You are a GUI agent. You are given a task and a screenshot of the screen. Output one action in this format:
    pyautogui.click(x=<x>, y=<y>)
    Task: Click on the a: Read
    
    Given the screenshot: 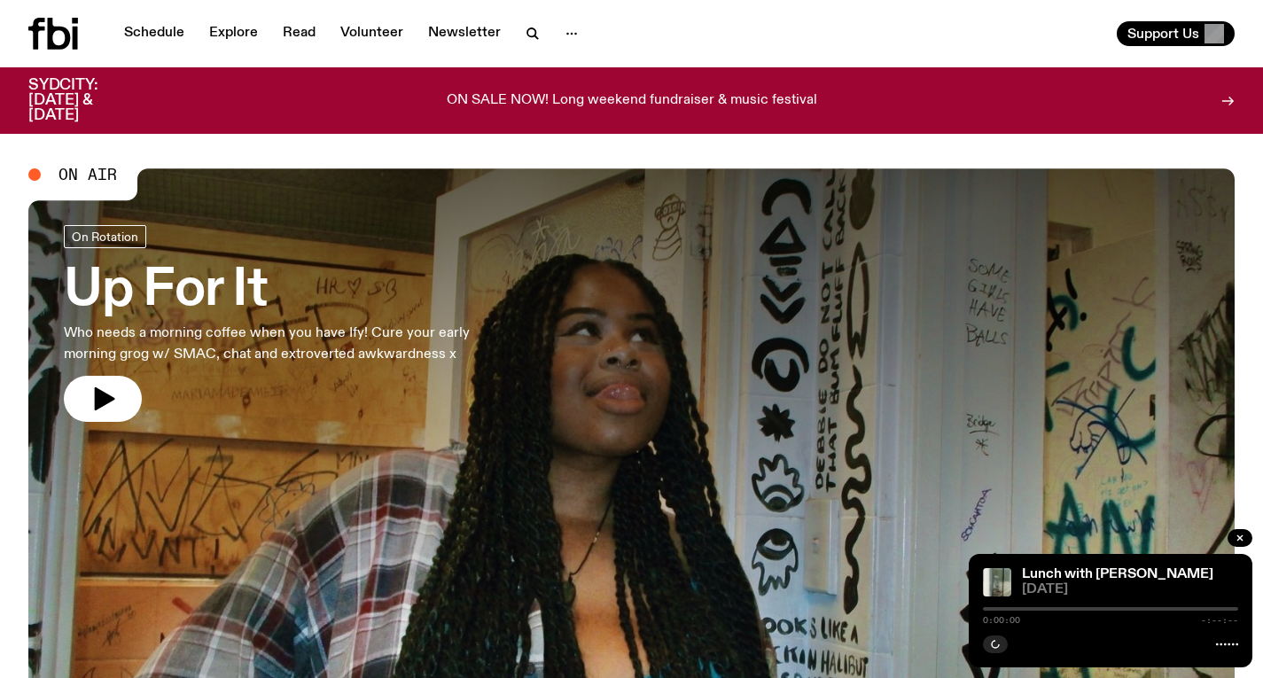 What is the action you would take?
    pyautogui.click(x=299, y=34)
    